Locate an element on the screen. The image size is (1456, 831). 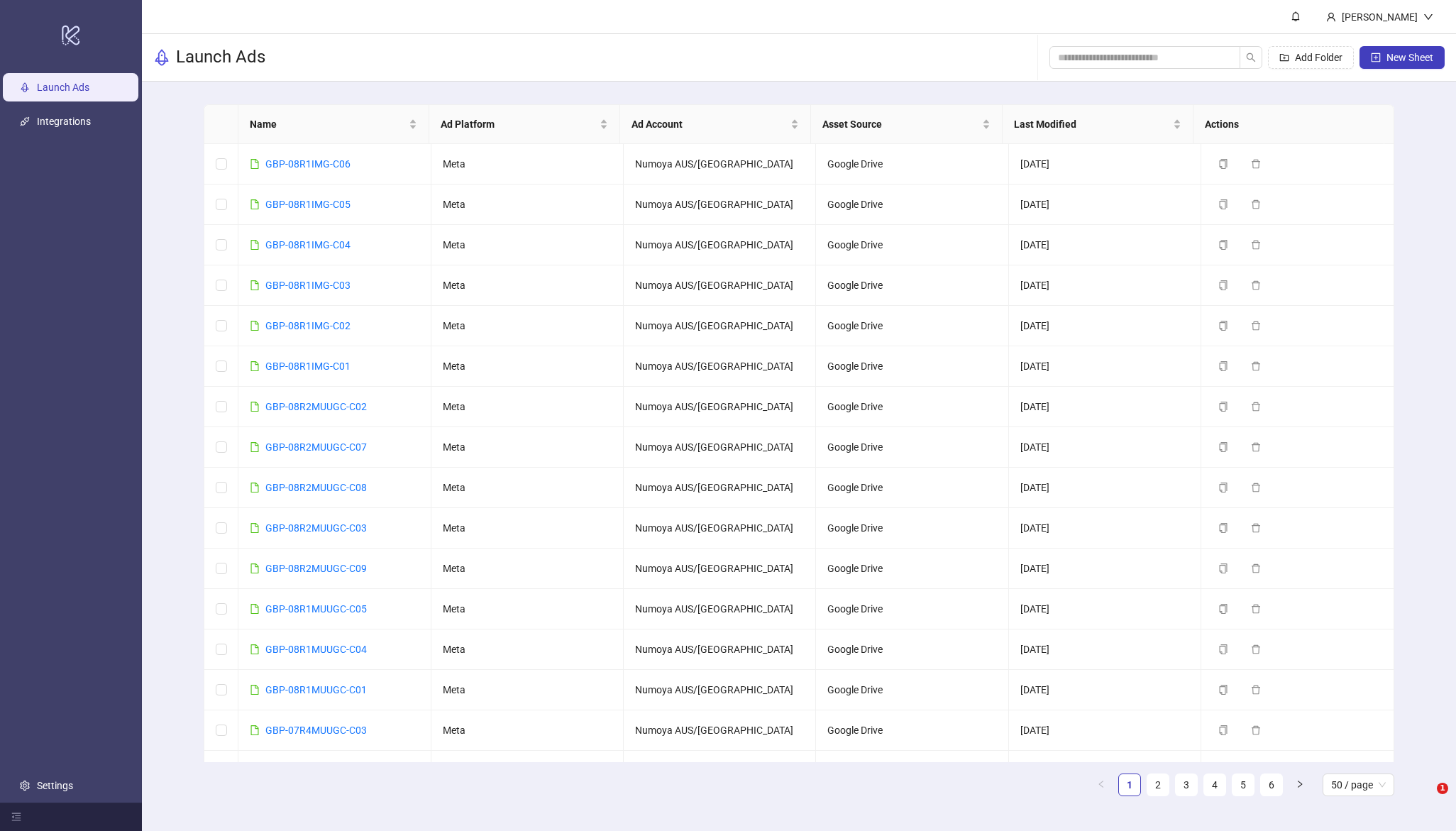
button: New Sheet is located at coordinates (1402, 57).